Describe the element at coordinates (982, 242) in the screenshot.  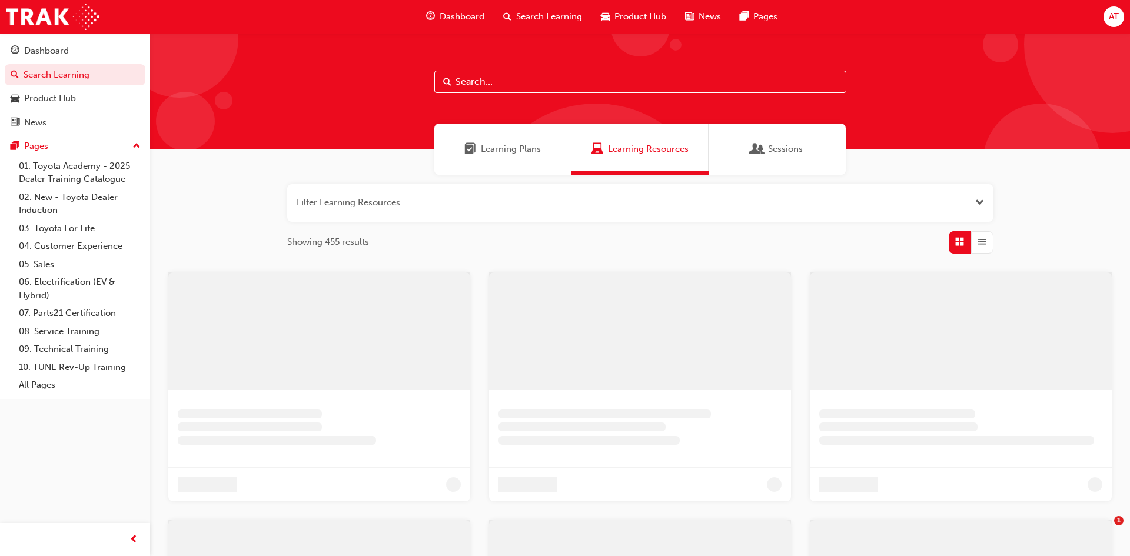
I see `span: List` at that location.